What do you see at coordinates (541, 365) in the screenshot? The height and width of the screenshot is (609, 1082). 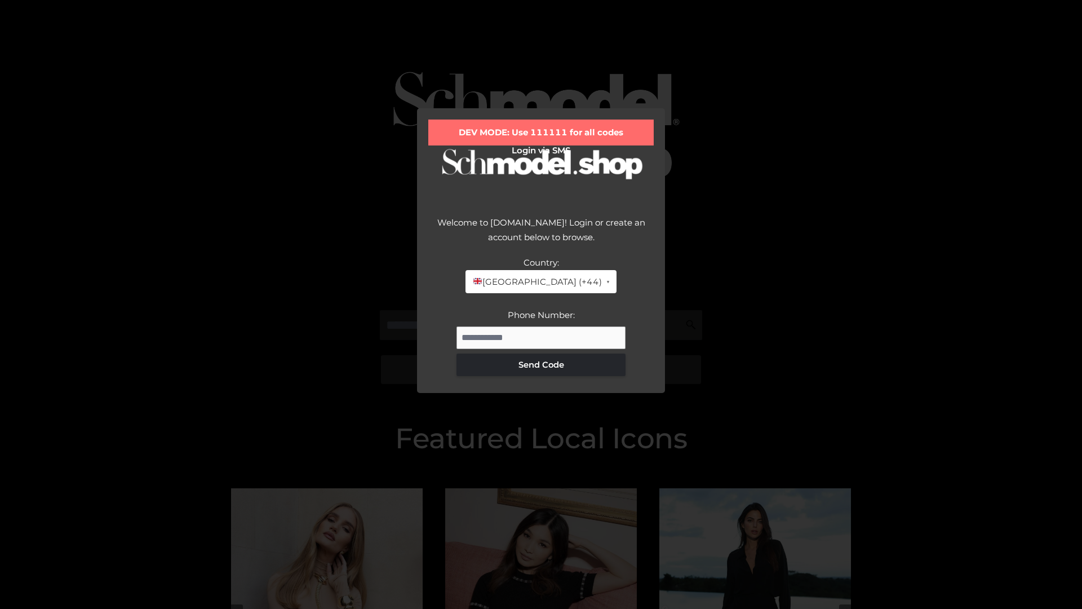 I see `button: Send Code` at bounding box center [541, 365].